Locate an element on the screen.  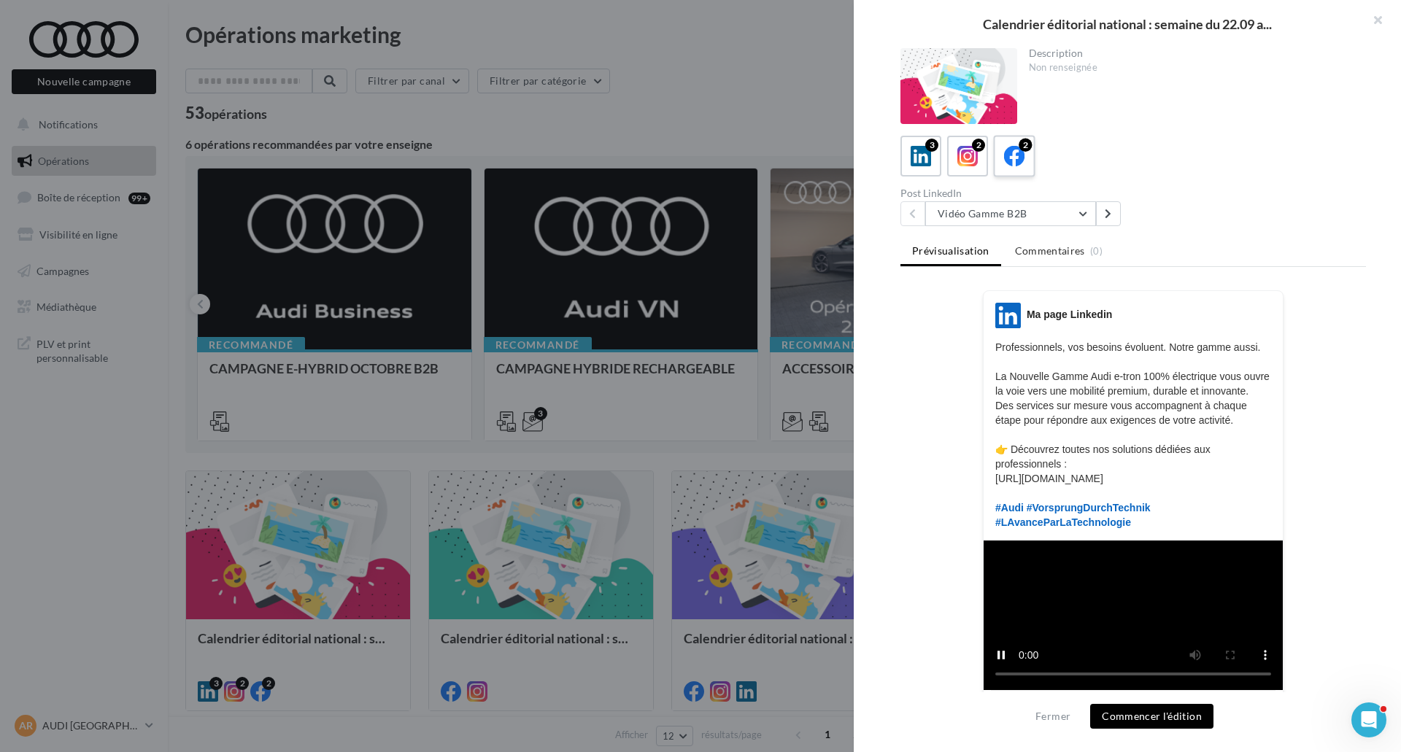
span: #Audi is located at coordinates (1009, 508).